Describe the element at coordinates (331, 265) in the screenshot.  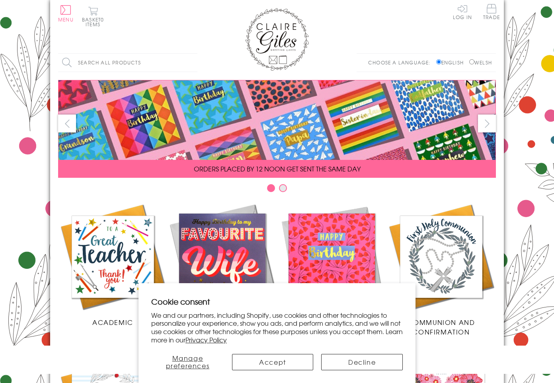
I see `a: Birthdays` at that location.